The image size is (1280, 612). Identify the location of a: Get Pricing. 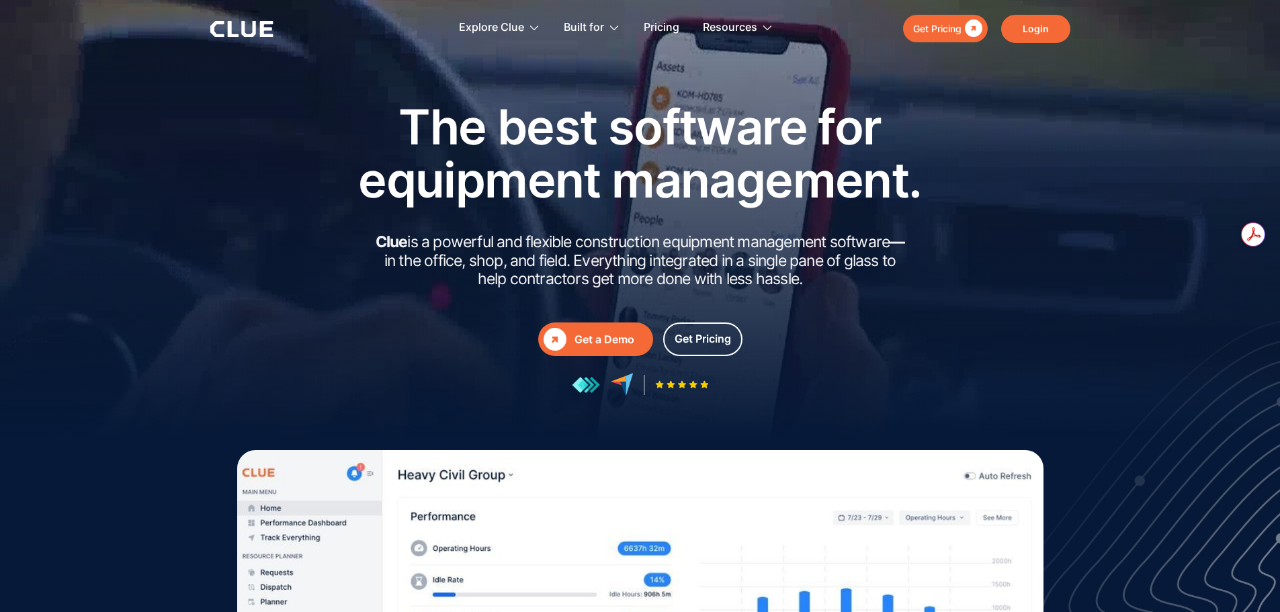
(945, 28).